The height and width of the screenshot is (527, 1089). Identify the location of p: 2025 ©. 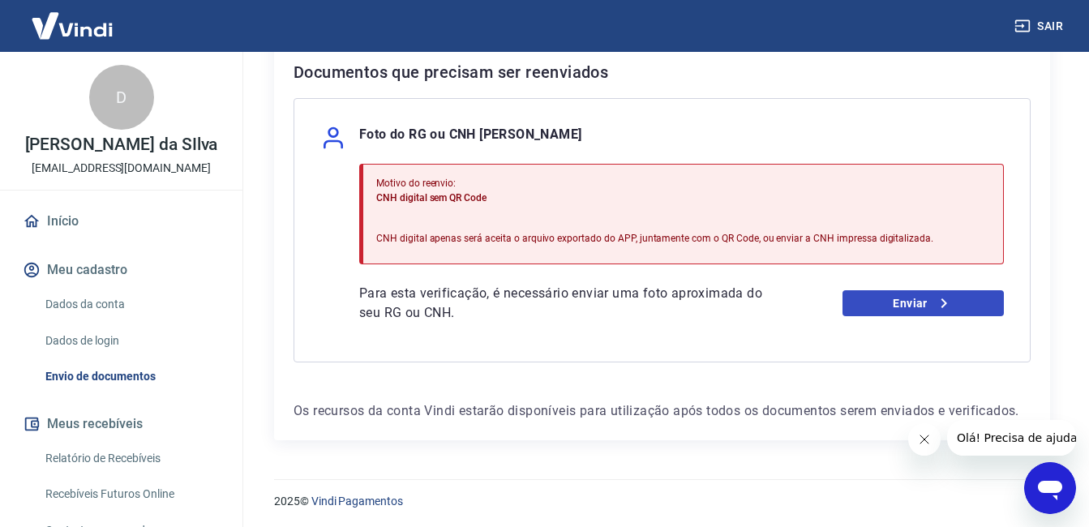
(662, 501).